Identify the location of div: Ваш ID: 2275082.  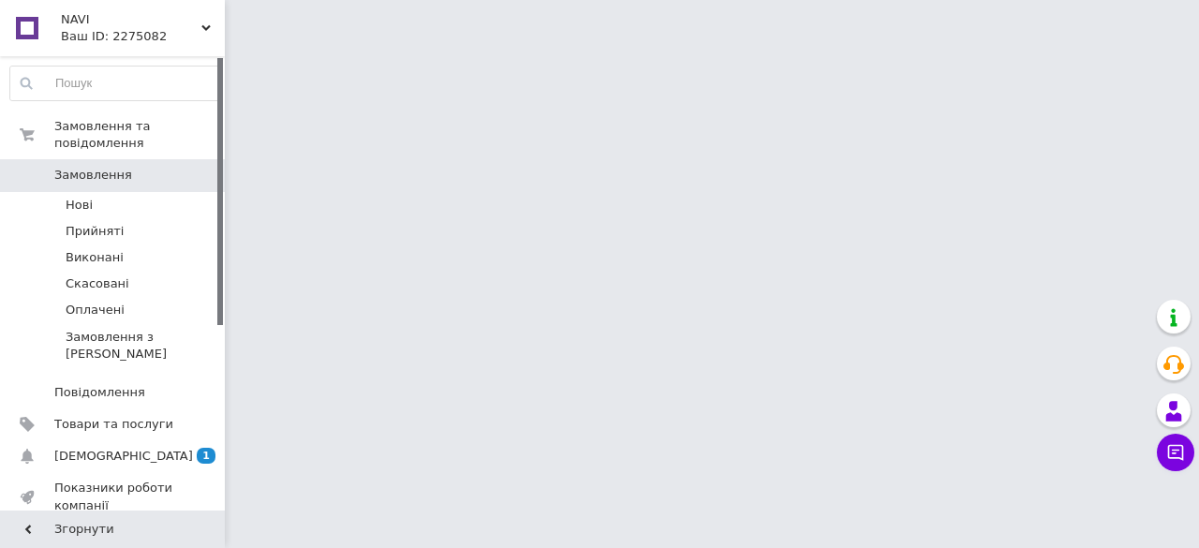
(142, 37).